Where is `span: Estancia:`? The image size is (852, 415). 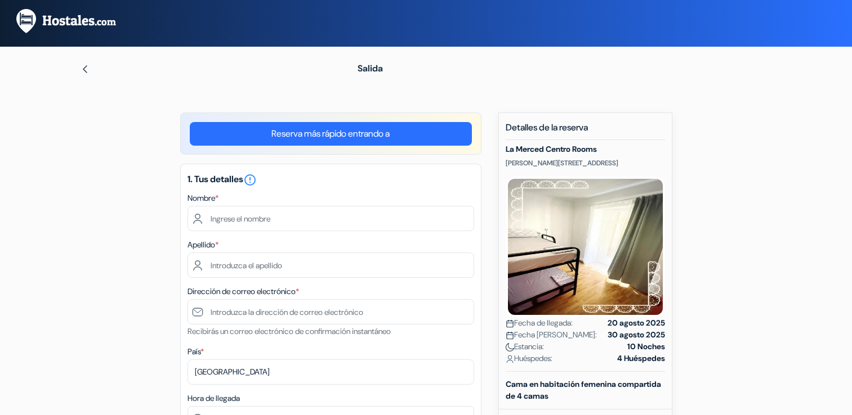
span: Estancia: is located at coordinates (525, 347).